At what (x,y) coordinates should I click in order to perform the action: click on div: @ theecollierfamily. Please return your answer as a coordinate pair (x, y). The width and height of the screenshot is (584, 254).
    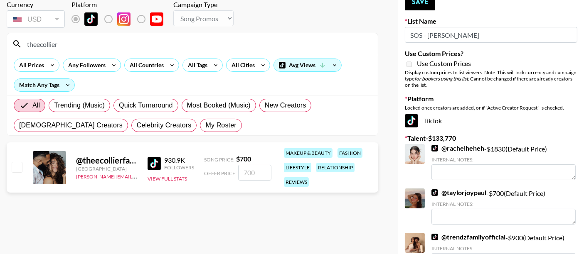
    Looking at the image, I should click on (107, 160).